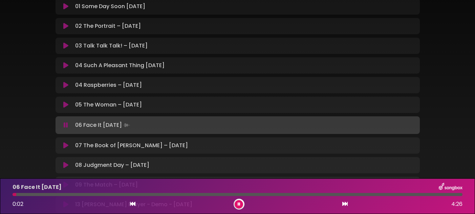  I want to click on span: 0:02, so click(18, 204).